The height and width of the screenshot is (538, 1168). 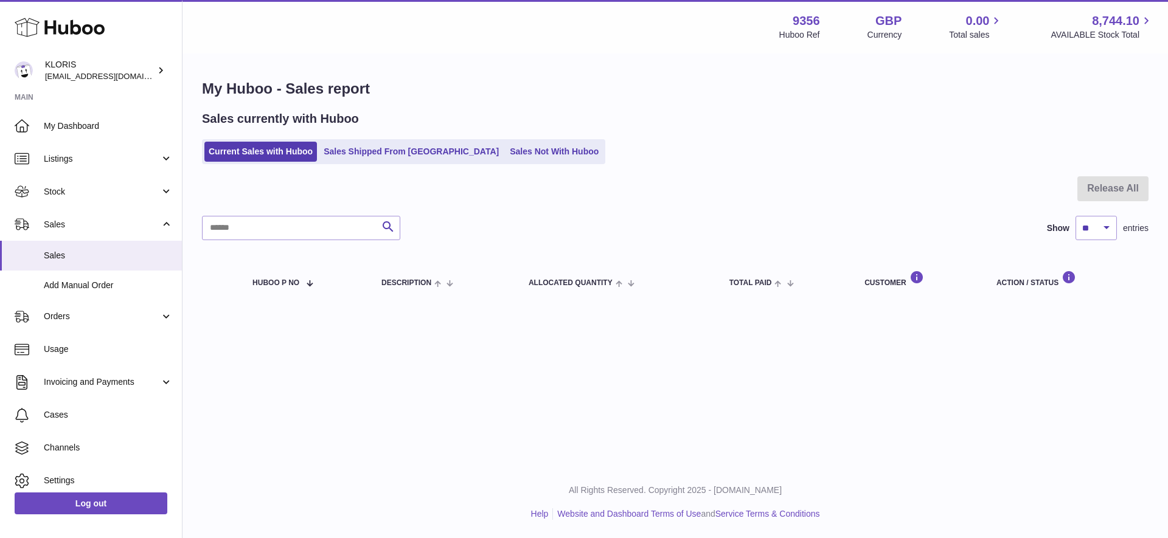 What do you see at coordinates (108, 349) in the screenshot?
I see `span: Usage` at bounding box center [108, 349].